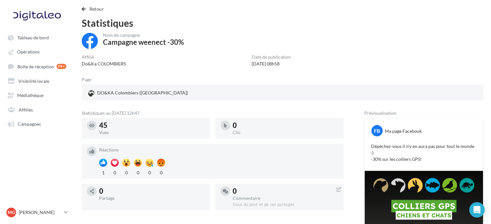  Describe the element at coordinates (94, 9) in the screenshot. I see `button: Retour` at that location.